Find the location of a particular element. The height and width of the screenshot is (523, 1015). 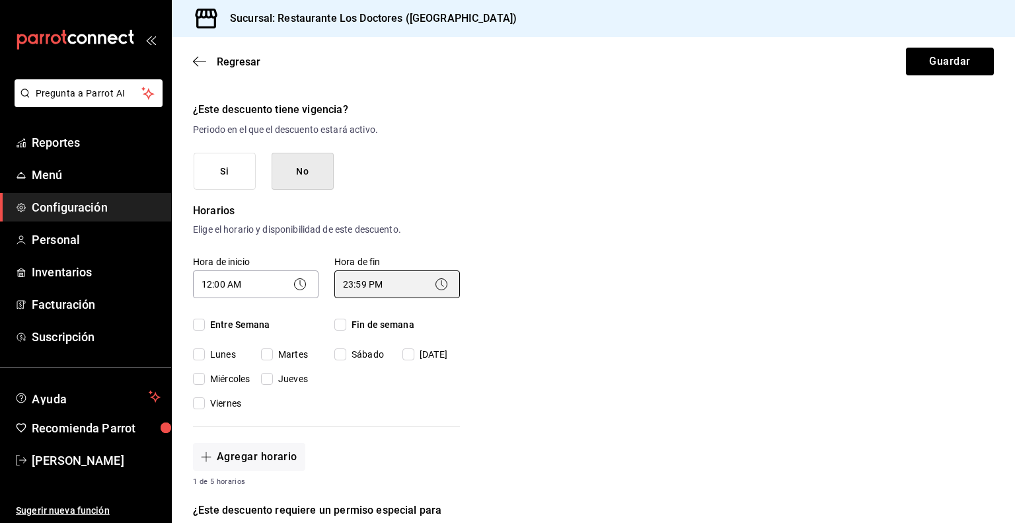

button: Pregunta a Parrot AI is located at coordinates (89, 93).